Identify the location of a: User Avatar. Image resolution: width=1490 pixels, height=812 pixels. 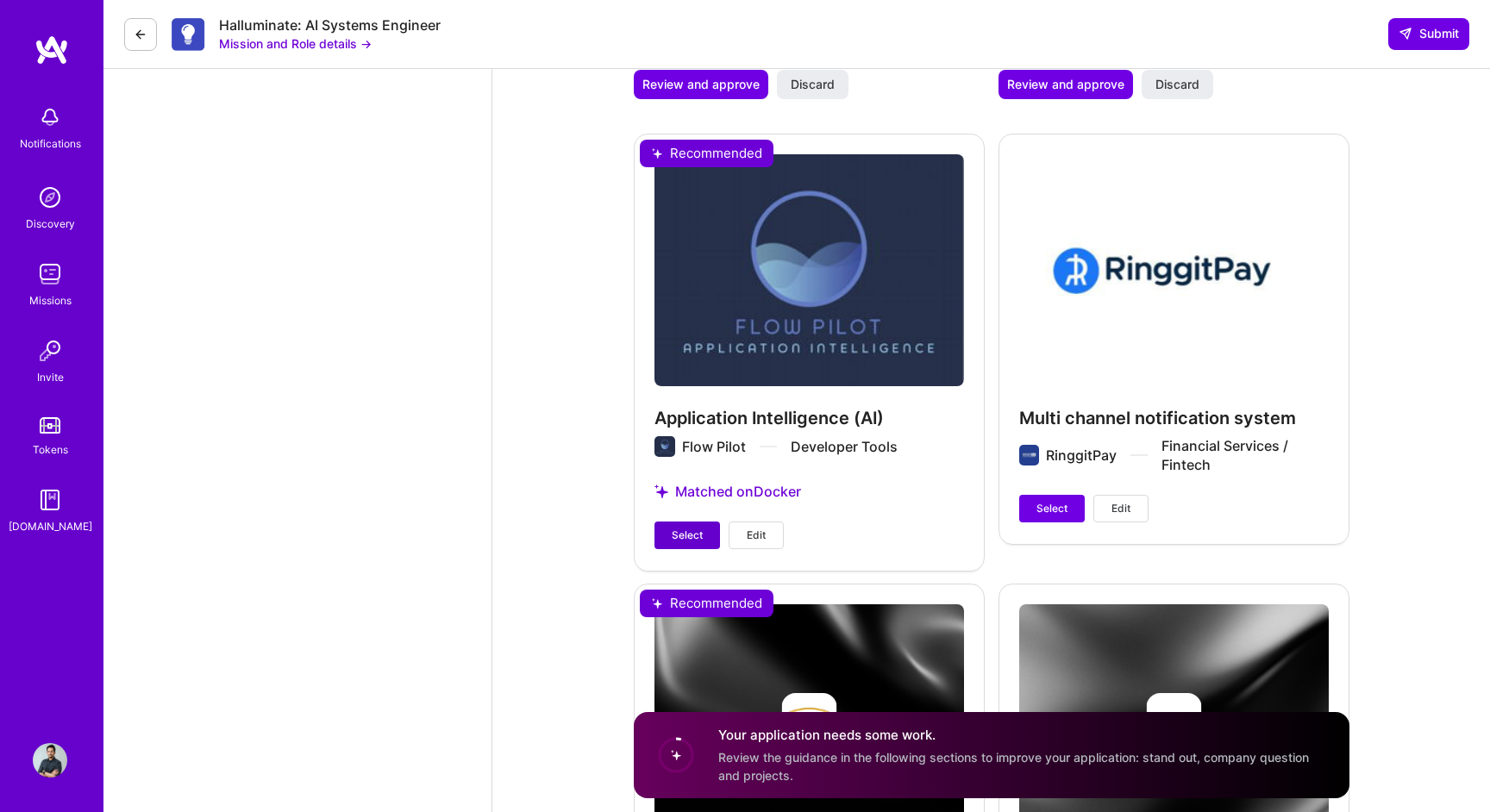
(50, 760).